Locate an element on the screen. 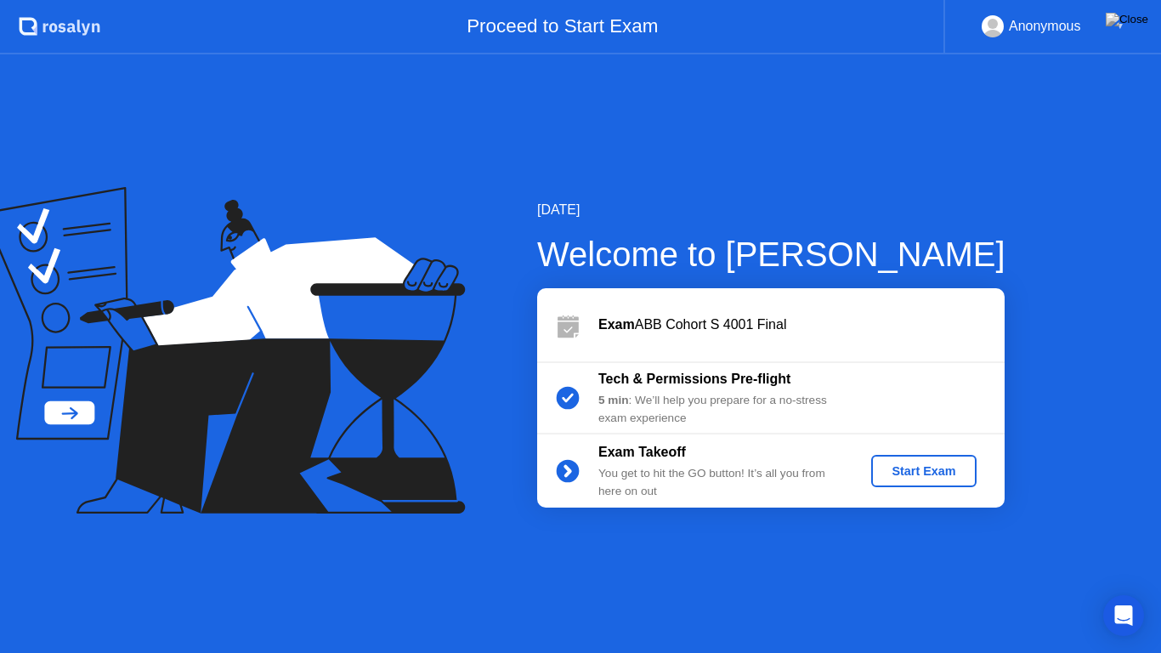 This screenshot has width=1161, height=653. b: Exam Takeoff is located at coordinates (642, 451).